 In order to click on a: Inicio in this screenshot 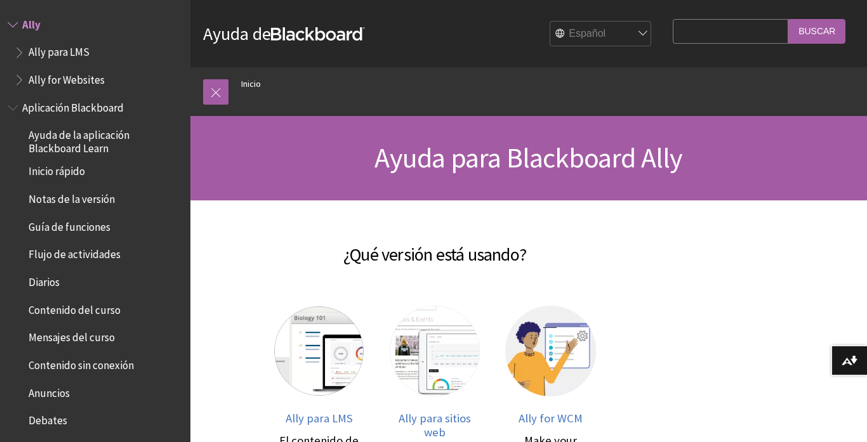, I will do `click(251, 84)`.